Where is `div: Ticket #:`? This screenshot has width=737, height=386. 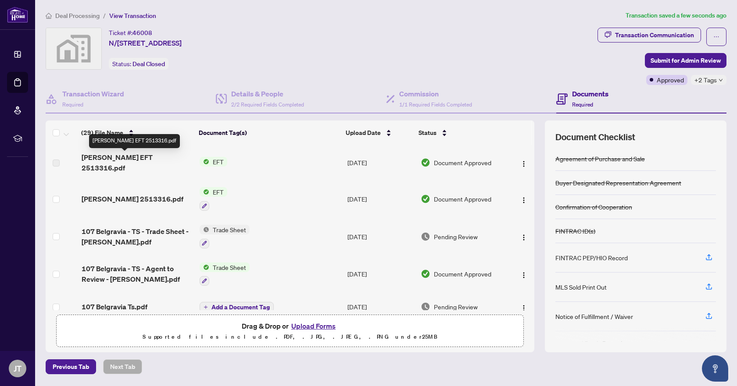 div: Ticket #: is located at coordinates (130, 32).